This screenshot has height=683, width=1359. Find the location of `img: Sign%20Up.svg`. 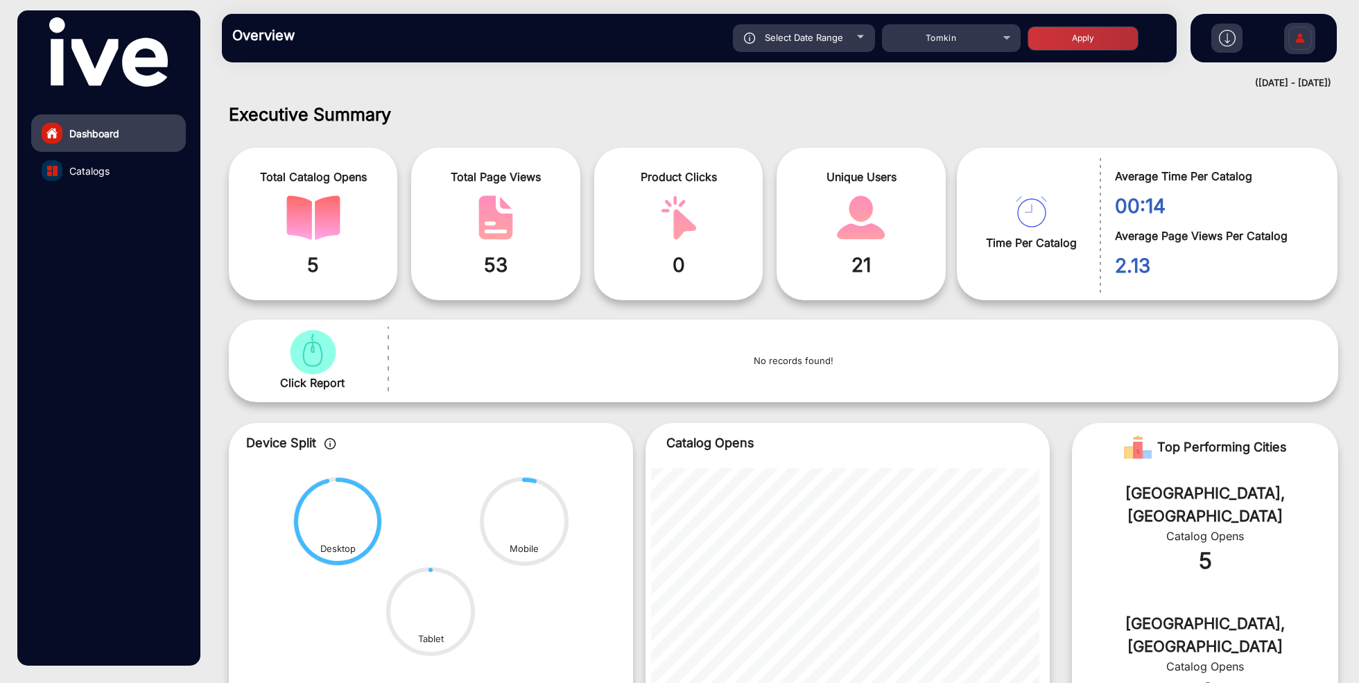

img: Sign%20Up.svg is located at coordinates (1300, 40).